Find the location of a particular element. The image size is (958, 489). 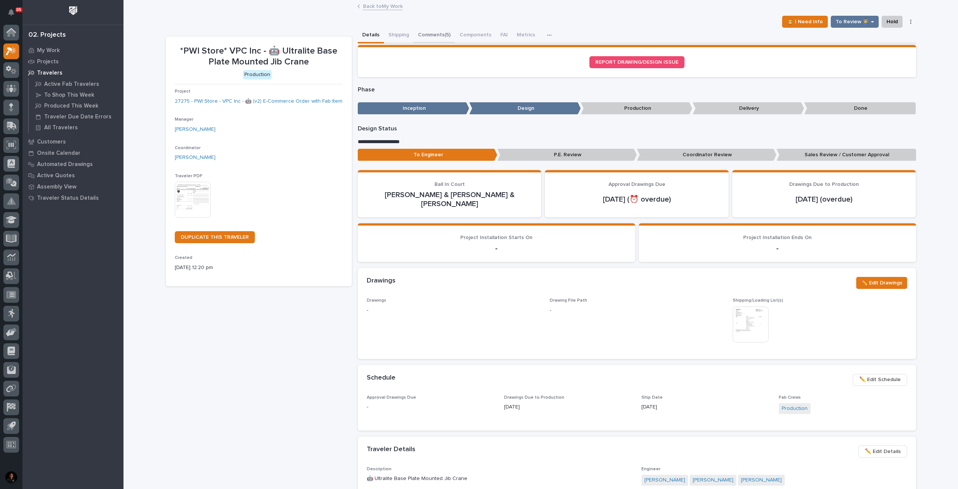

span: Coordinator is located at coordinates (188, 148).